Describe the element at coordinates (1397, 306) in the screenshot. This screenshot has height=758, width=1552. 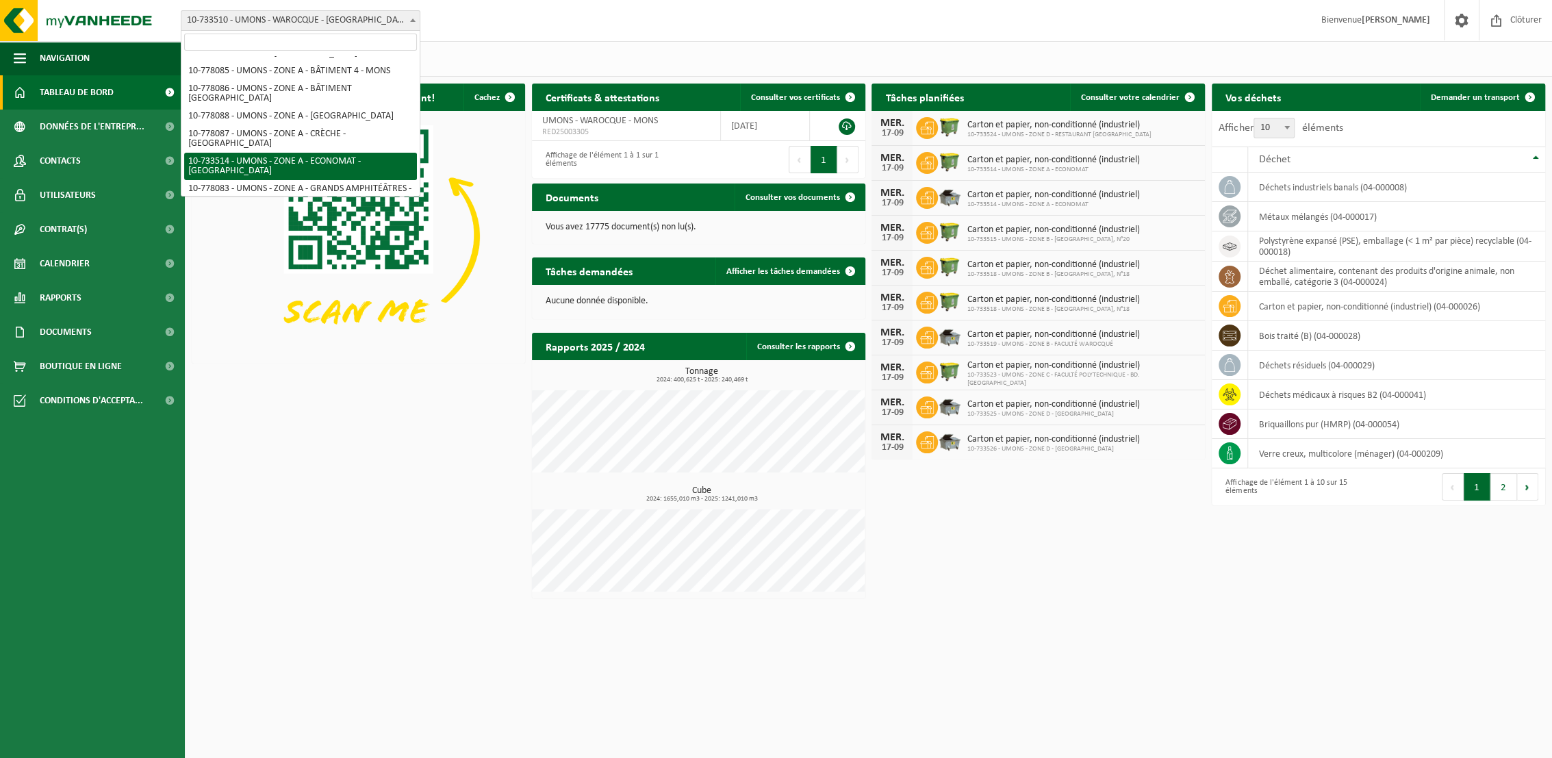
I see `td: carton et papier, non-conditionné (industriel) (04-000026)` at that location.